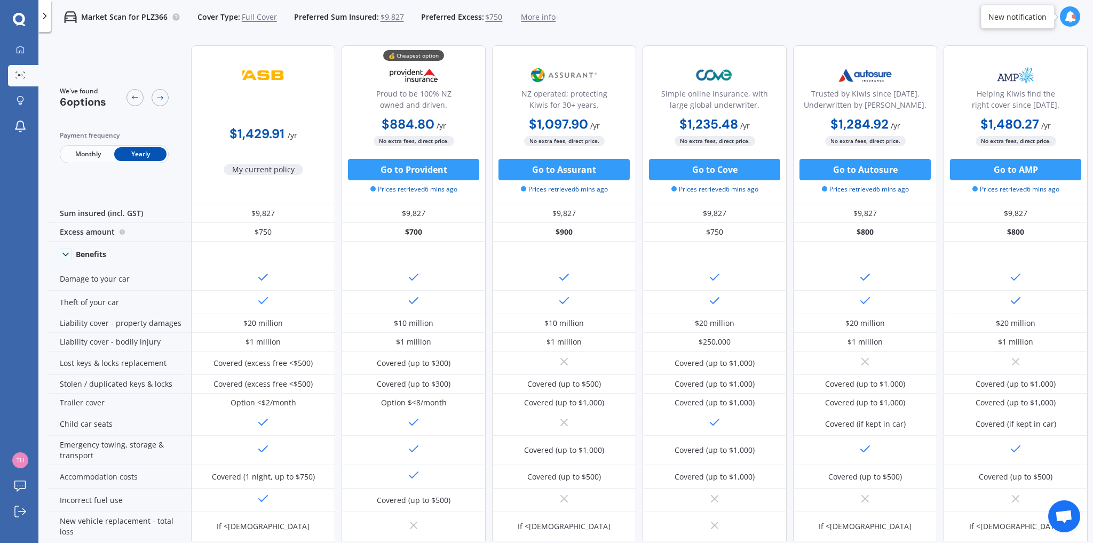 This screenshot has height=543, width=1093. Describe the element at coordinates (715, 342) in the screenshot. I see `div: $250,000` at that location.